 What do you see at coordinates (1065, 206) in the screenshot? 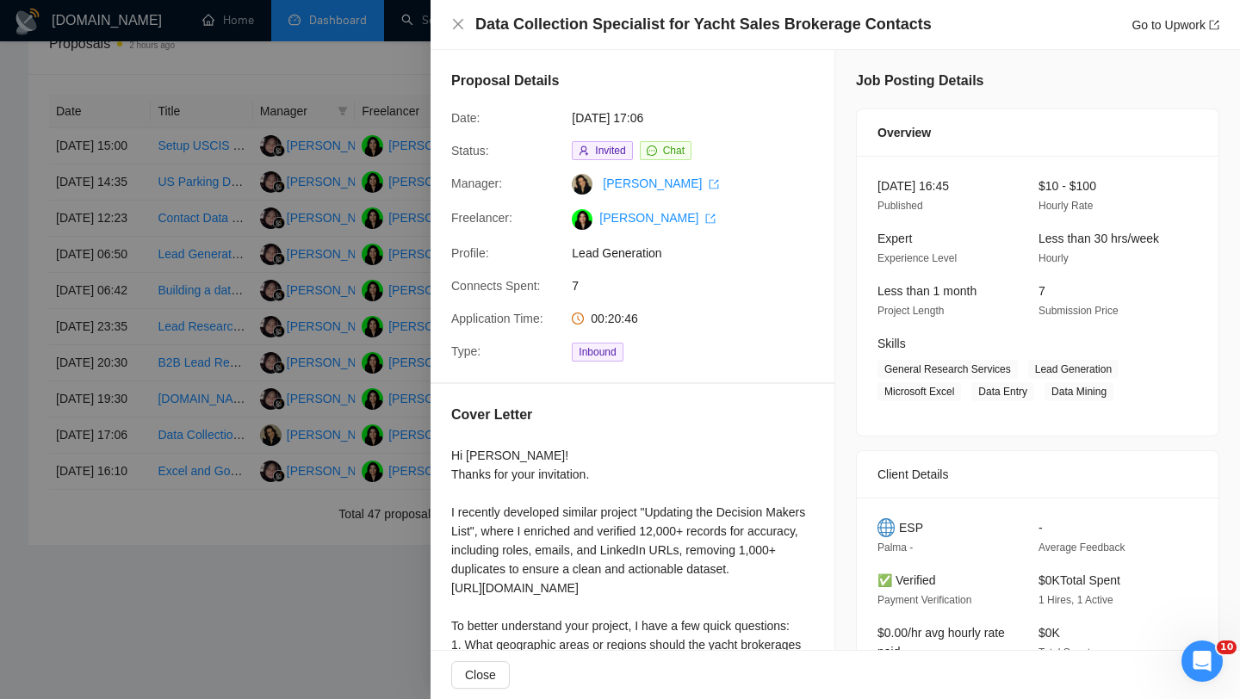
I see `span: Hourly Rate` at bounding box center [1065, 206].